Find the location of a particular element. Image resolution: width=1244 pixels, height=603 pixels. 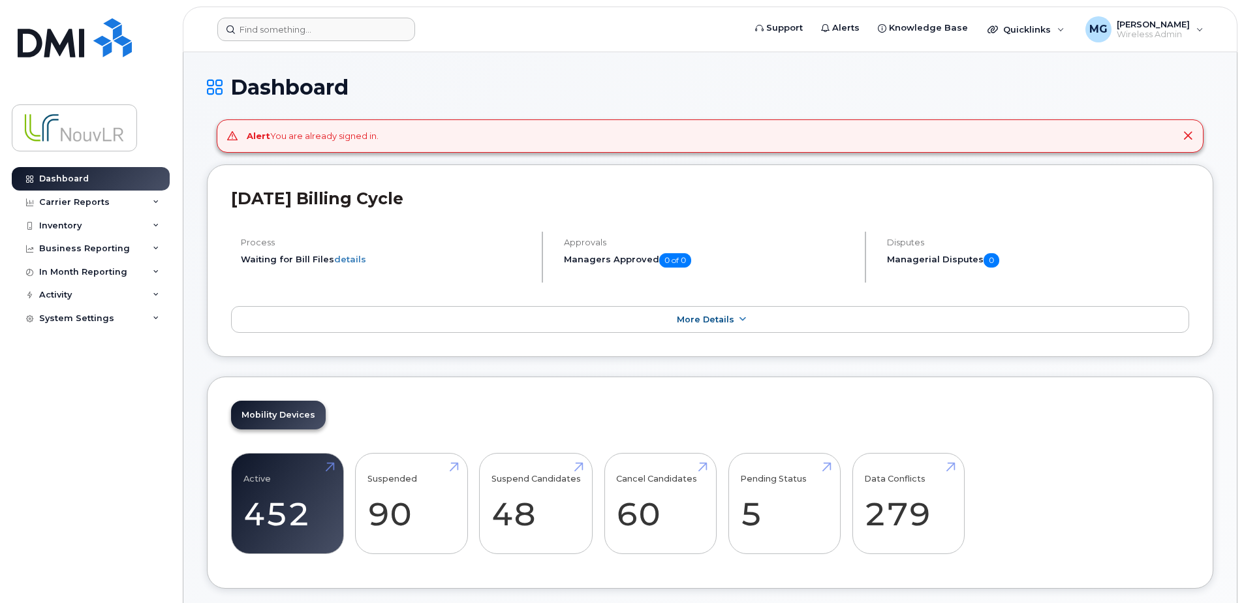

a: Pending Status 5 is located at coordinates (784, 504).